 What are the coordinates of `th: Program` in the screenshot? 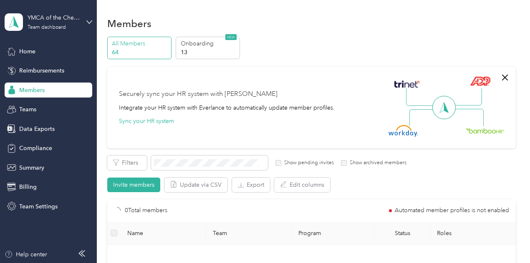 It's located at (333, 233).